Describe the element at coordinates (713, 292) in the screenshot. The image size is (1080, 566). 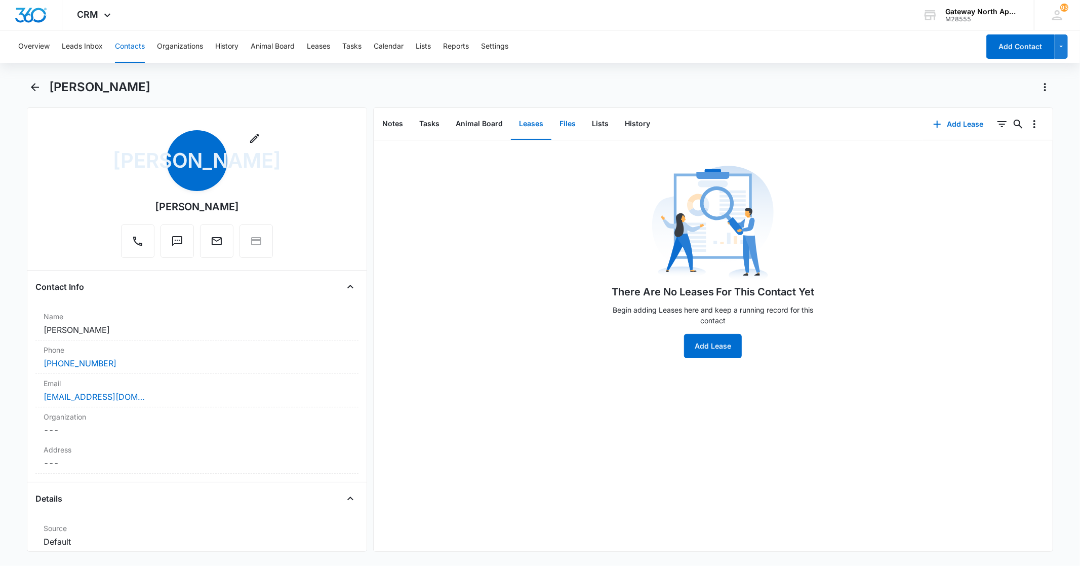
I see `h1: There Are No Leases For This Contact Yet` at that location.